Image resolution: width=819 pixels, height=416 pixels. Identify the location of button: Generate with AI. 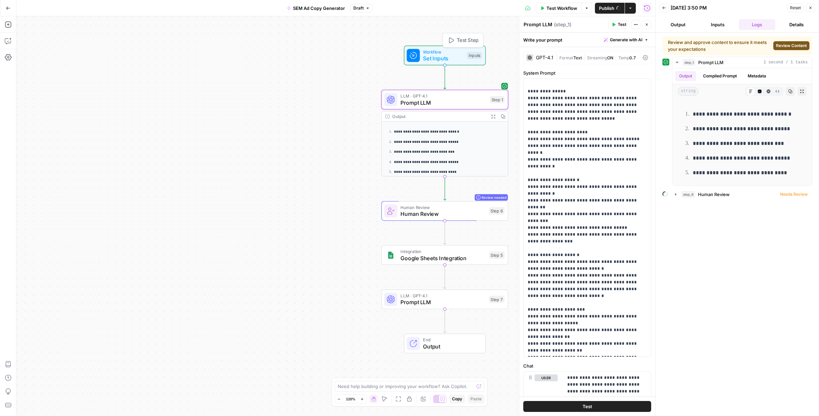
(626, 40).